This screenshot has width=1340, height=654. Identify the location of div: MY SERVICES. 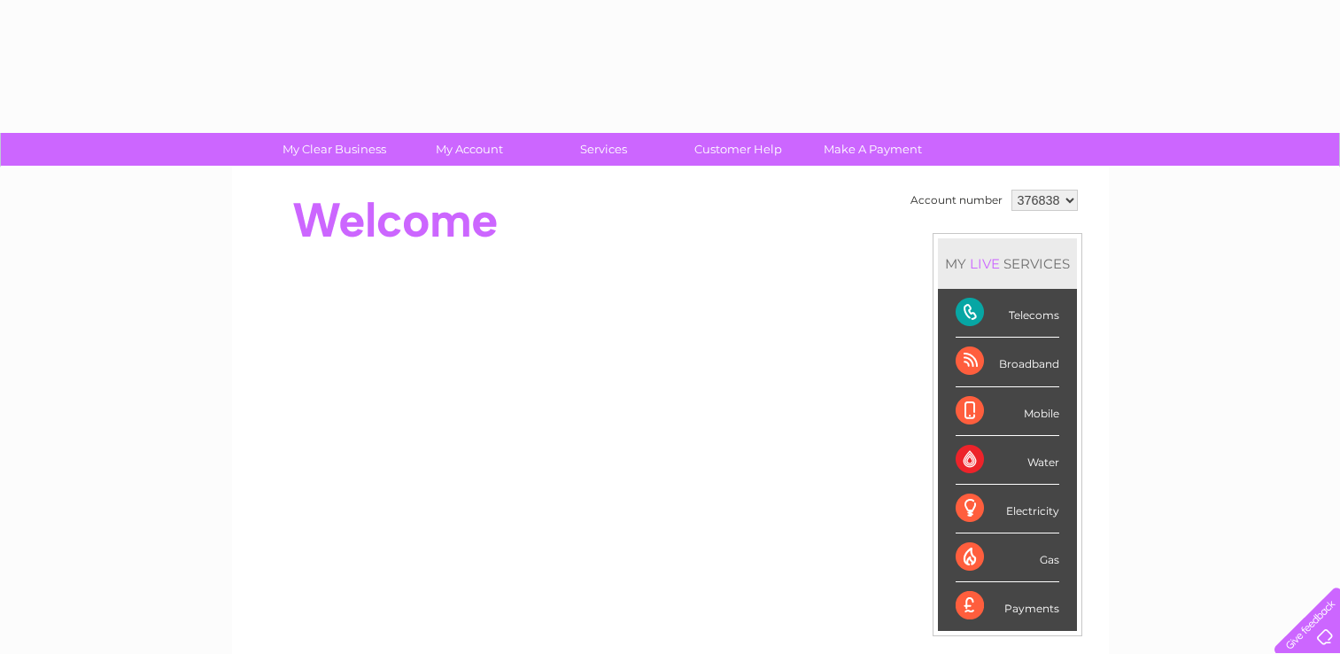
(1007, 263).